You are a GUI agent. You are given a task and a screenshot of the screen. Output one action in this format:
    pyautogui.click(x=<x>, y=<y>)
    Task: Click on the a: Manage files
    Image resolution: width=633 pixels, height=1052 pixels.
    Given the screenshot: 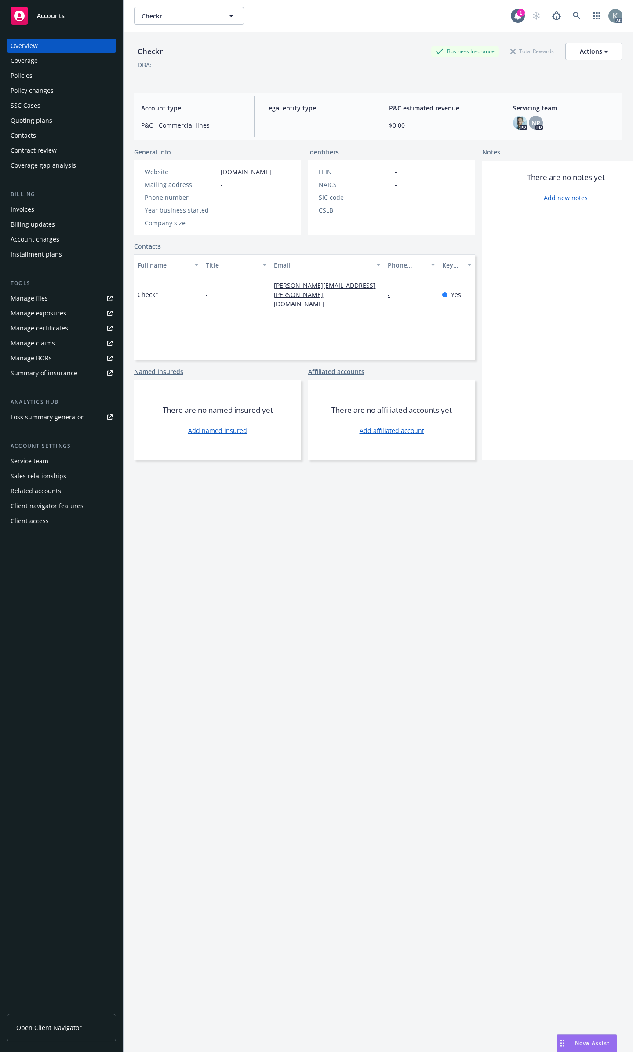 What is the action you would take?
    pyautogui.click(x=62, y=298)
    